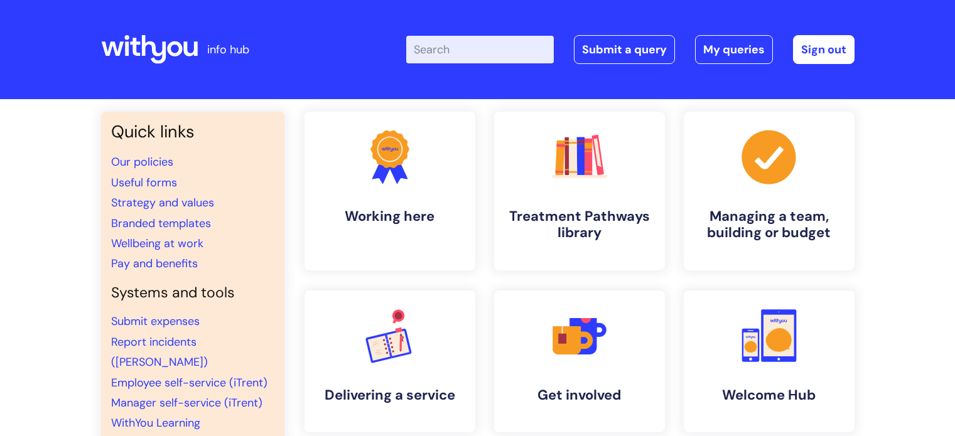 This screenshot has width=955, height=436. I want to click on a: Wellbeing at work, so click(157, 244).